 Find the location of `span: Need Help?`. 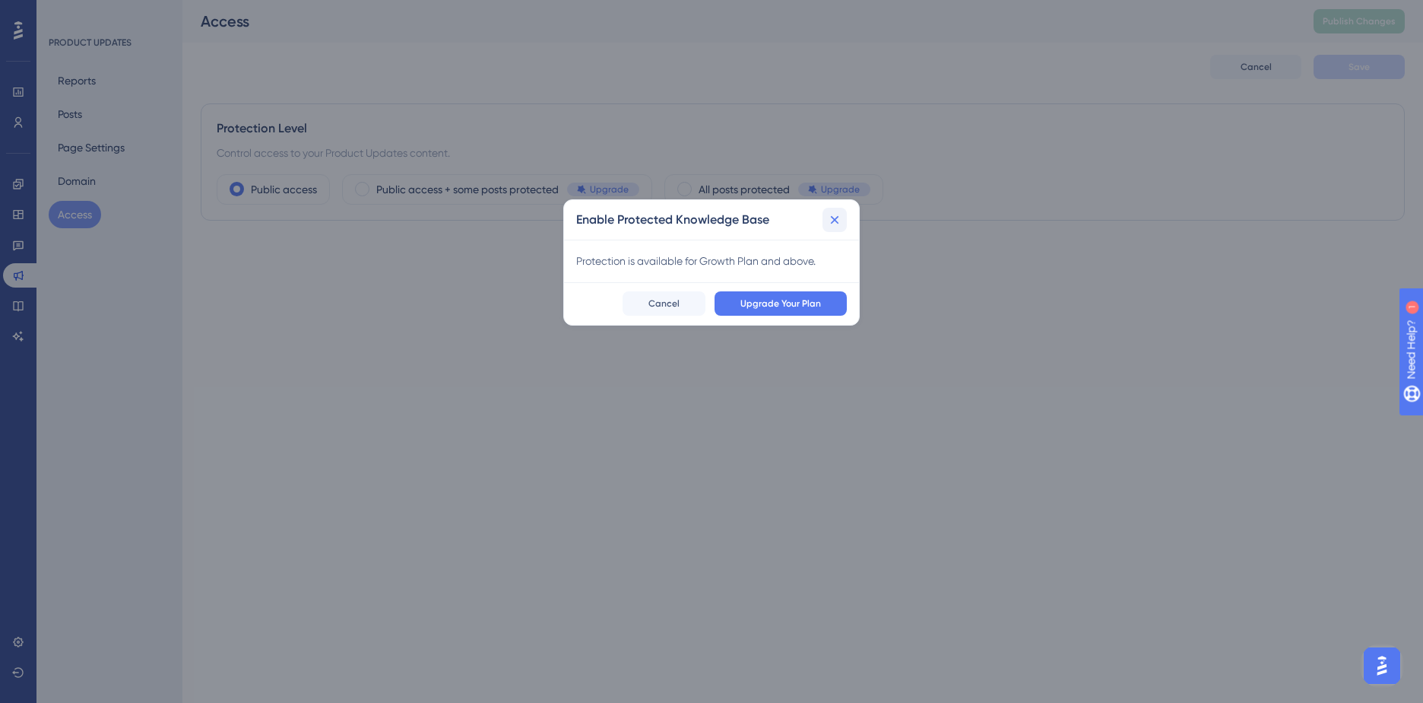

span: Need Help? is located at coordinates (65, 13).